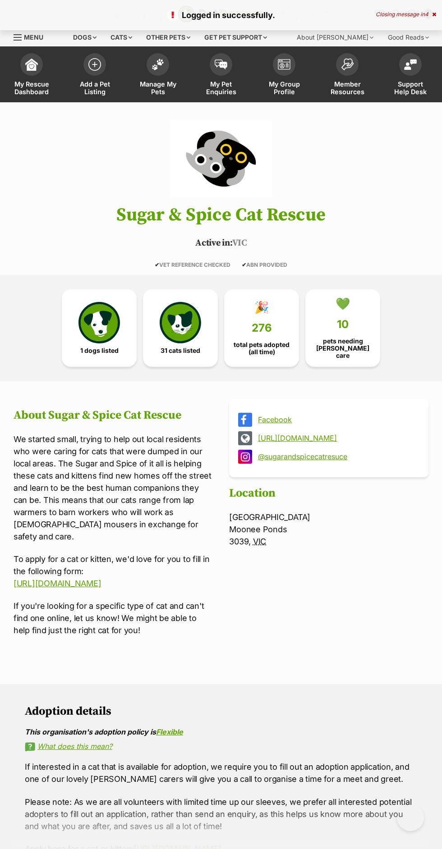 This screenshot has height=849, width=442. I want to click on p: Please note: As we are all volunteers with limited time up our sleeves, we prefer all interested ..., so click(221, 814).